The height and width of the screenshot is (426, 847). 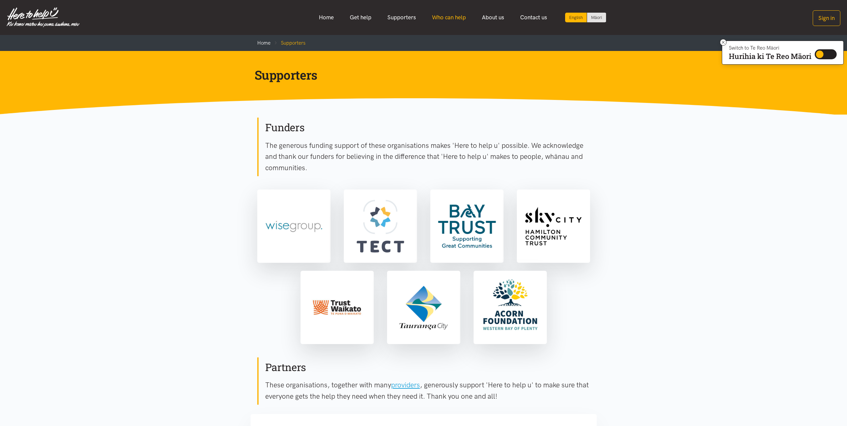 I want to click on img: Bay Trust, so click(x=467, y=226).